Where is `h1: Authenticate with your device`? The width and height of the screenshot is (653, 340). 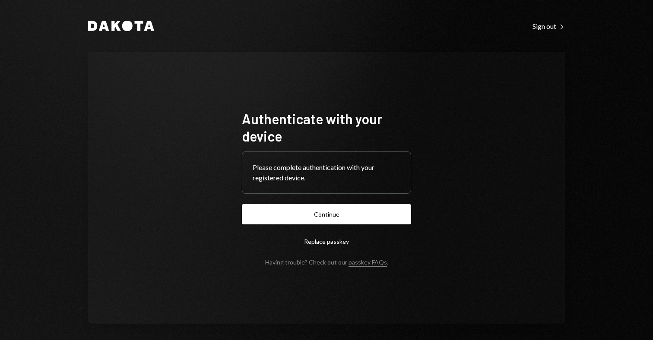
h1: Authenticate with your device is located at coordinates (327, 127).